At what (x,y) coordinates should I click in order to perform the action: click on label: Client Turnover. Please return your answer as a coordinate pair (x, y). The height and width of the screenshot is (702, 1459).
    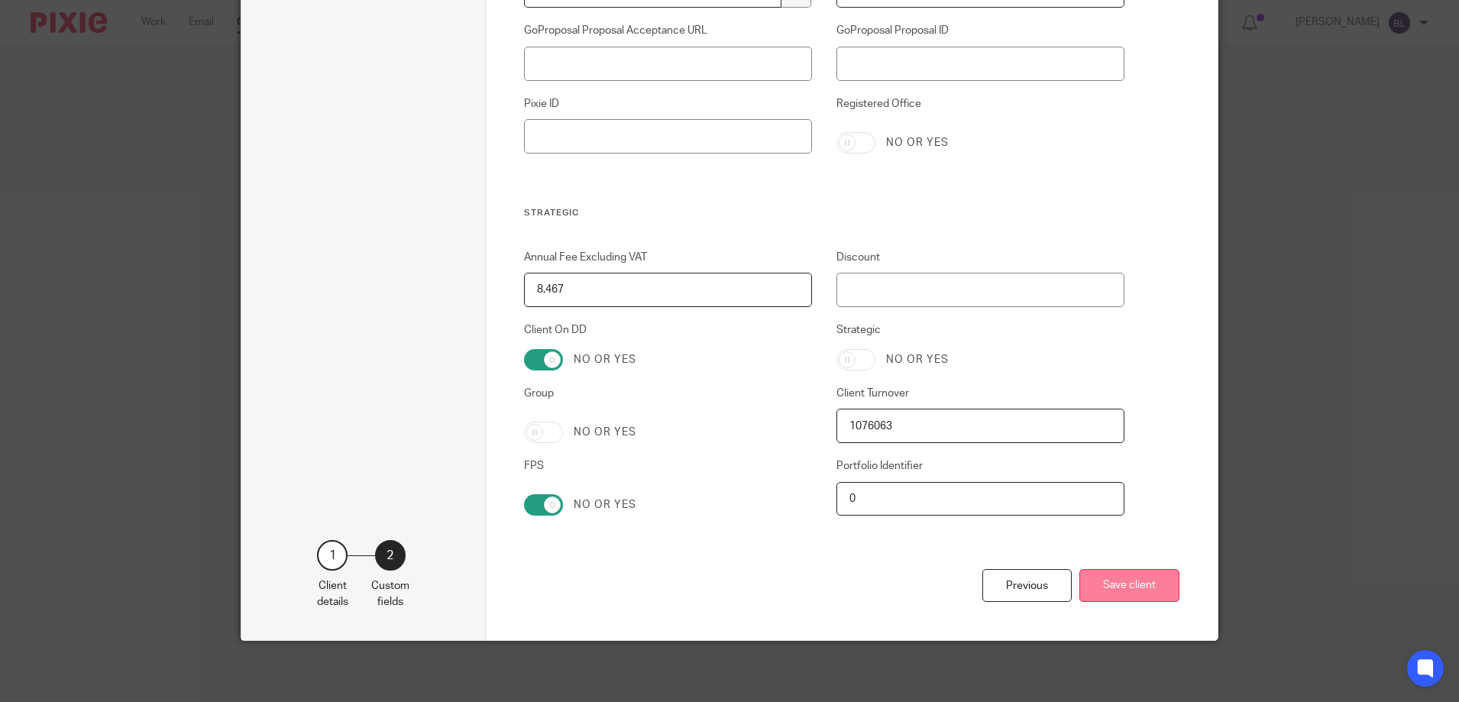
    Looking at the image, I should click on (981, 393).